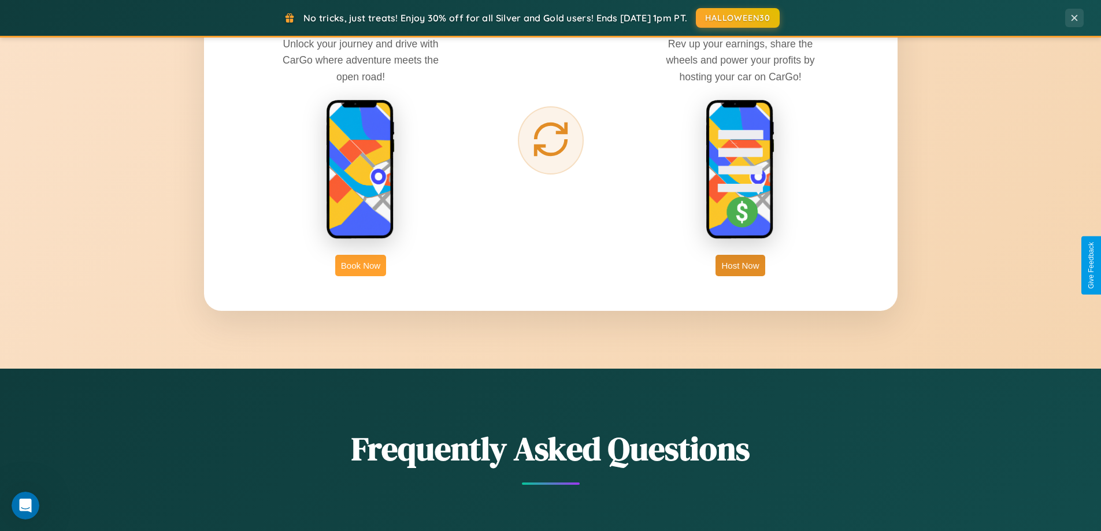 This screenshot has width=1101, height=531. I want to click on img: host phone, so click(740, 170).